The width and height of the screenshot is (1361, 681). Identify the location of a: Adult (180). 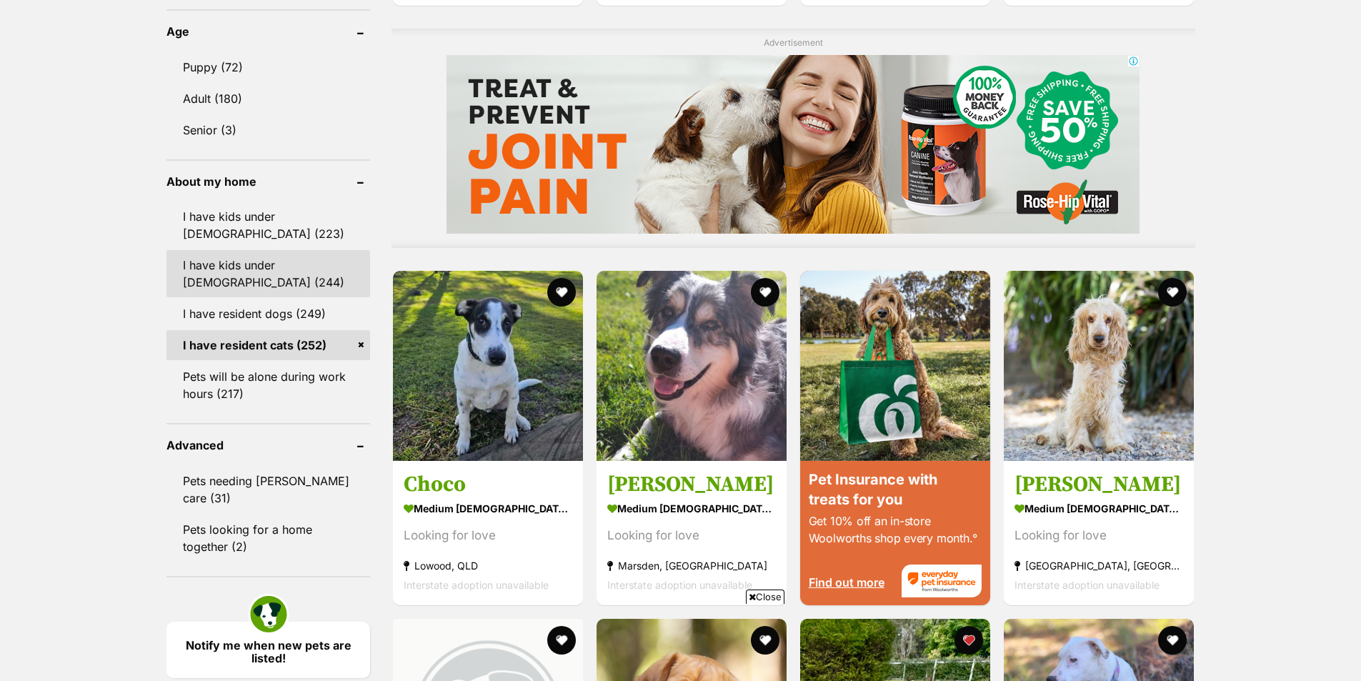
(268, 99).